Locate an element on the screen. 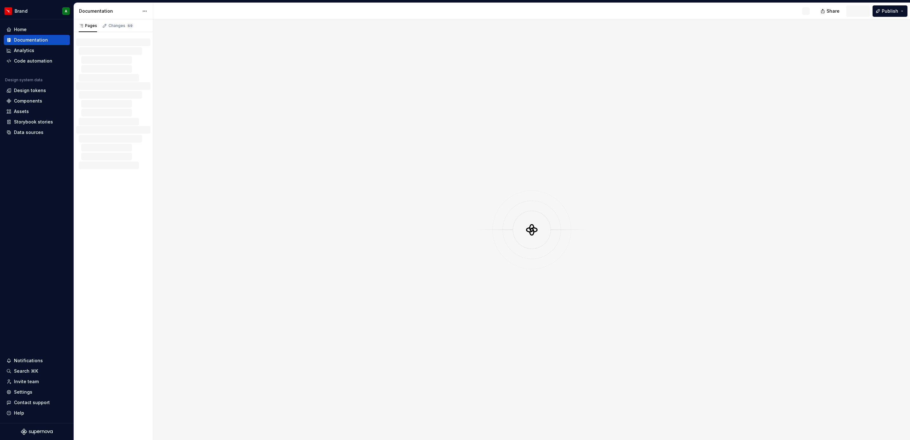 The height and width of the screenshot is (440, 910). div: Settings is located at coordinates (23, 392).